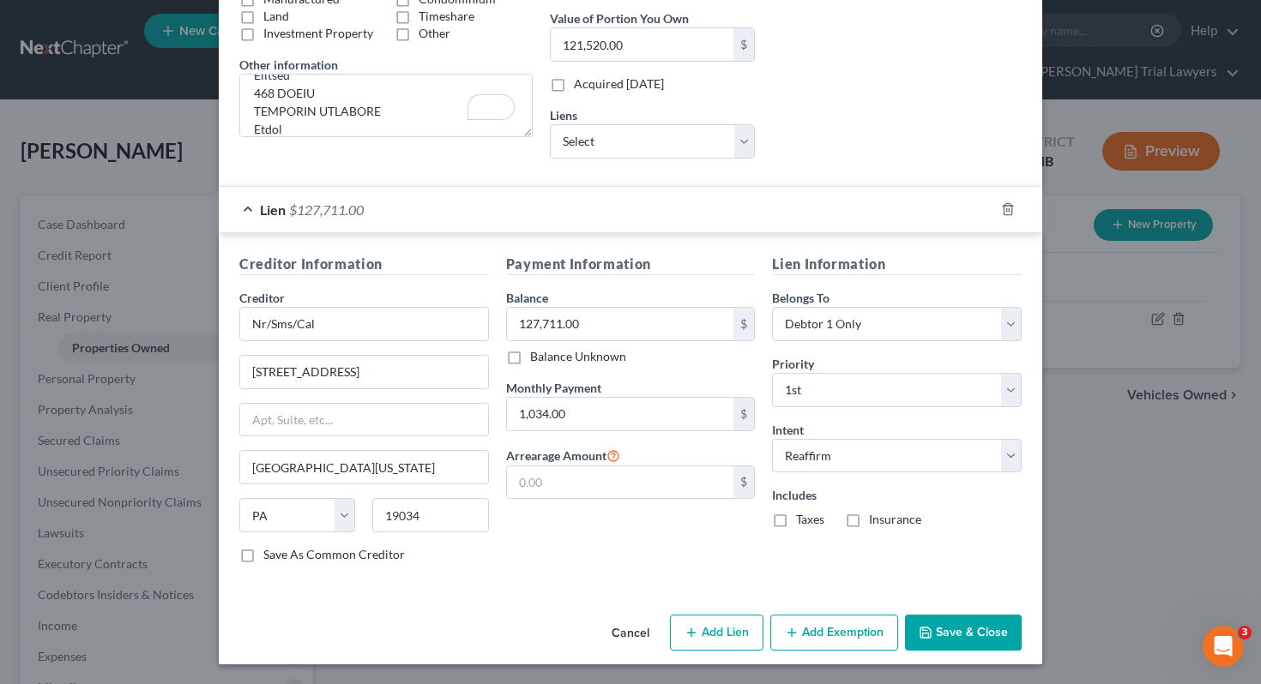 Image resolution: width=1261 pixels, height=684 pixels. I want to click on label: Balance Unknown, so click(578, 357).